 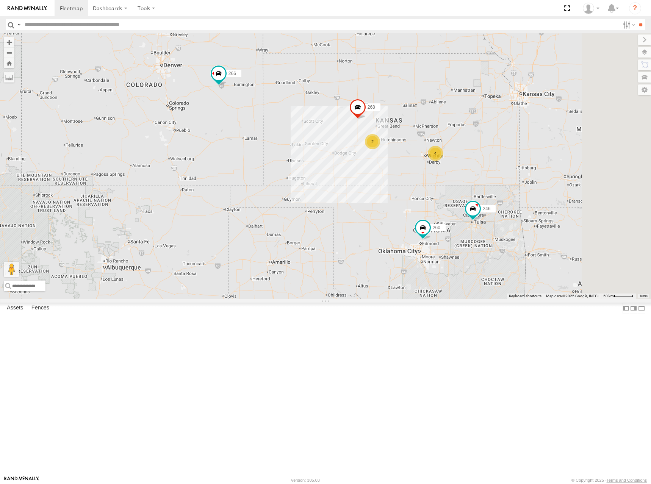 I want to click on span: Map data ©2025 Google, INEGI, so click(x=572, y=296).